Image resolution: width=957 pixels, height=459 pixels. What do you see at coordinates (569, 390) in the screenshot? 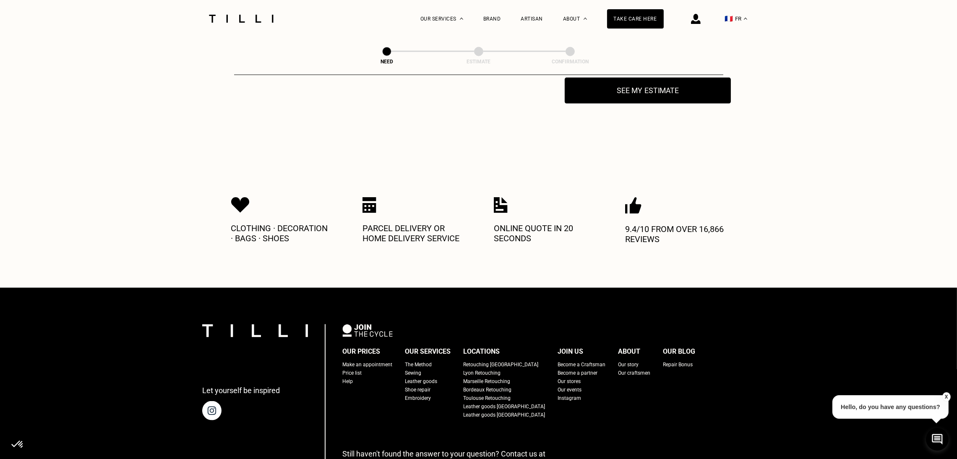
I see `font: Our events` at bounding box center [569, 390].